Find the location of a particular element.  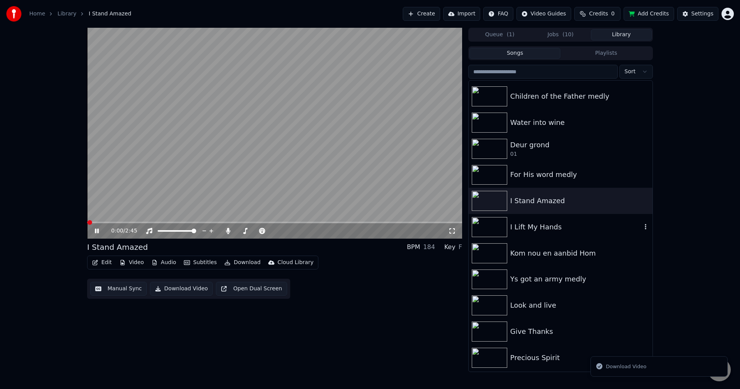

div: F is located at coordinates (460, 247).